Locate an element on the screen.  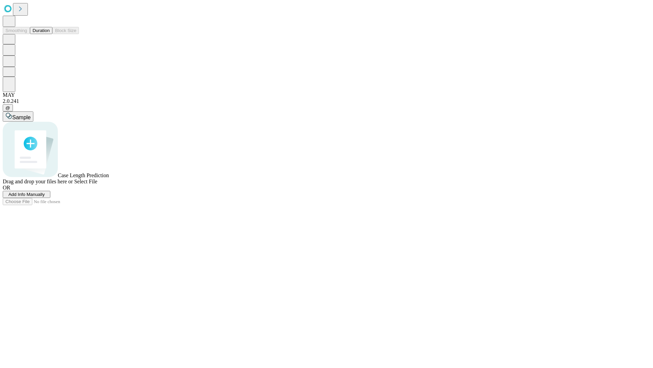
button: Block Size is located at coordinates (66, 30).